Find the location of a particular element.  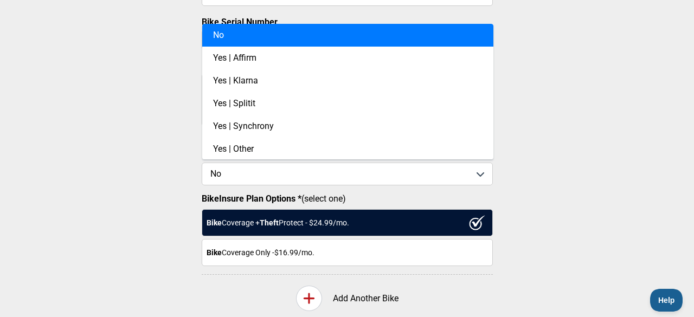

div: Add Another Bike is located at coordinates (347, 298).